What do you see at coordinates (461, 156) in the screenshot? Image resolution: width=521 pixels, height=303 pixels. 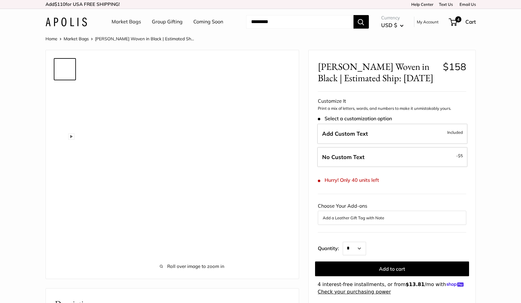 I see `span: $5` at bounding box center [461, 156].